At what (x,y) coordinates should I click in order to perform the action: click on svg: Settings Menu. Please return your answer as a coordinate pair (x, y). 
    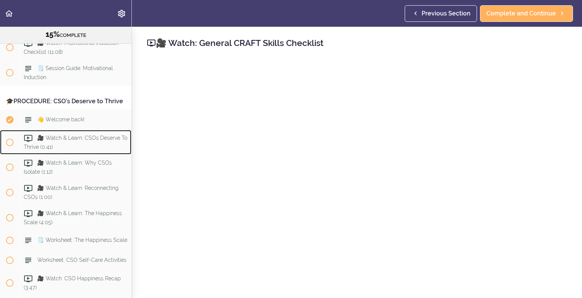
    Looking at the image, I should click on (122, 14).